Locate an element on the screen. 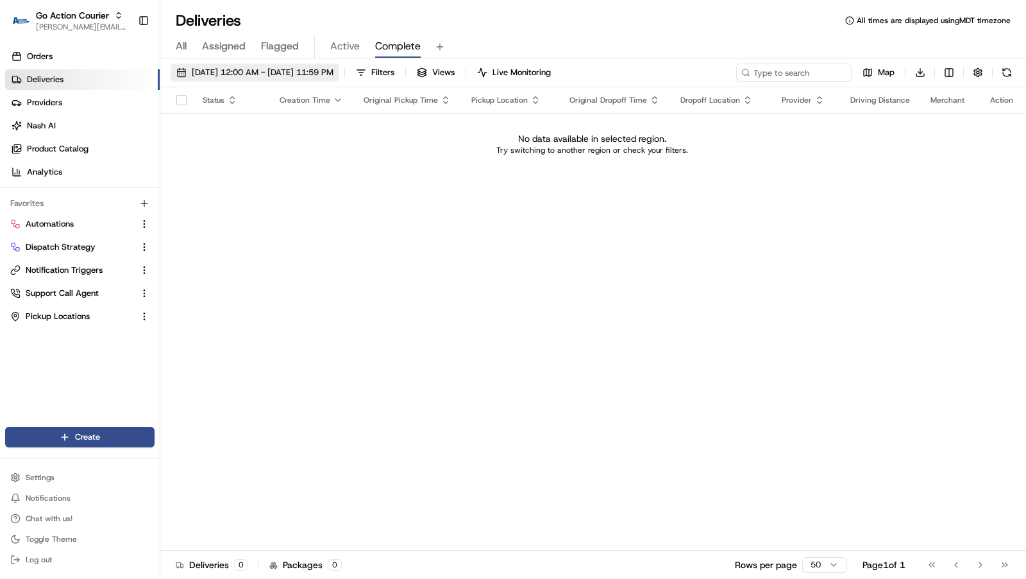 The image size is (1026, 579). button: See all is located at coordinates (216, 171).